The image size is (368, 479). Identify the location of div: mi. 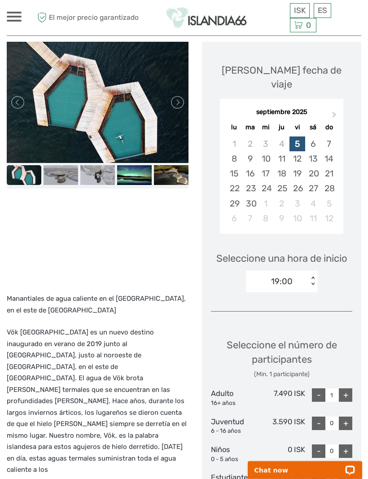
(266, 127).